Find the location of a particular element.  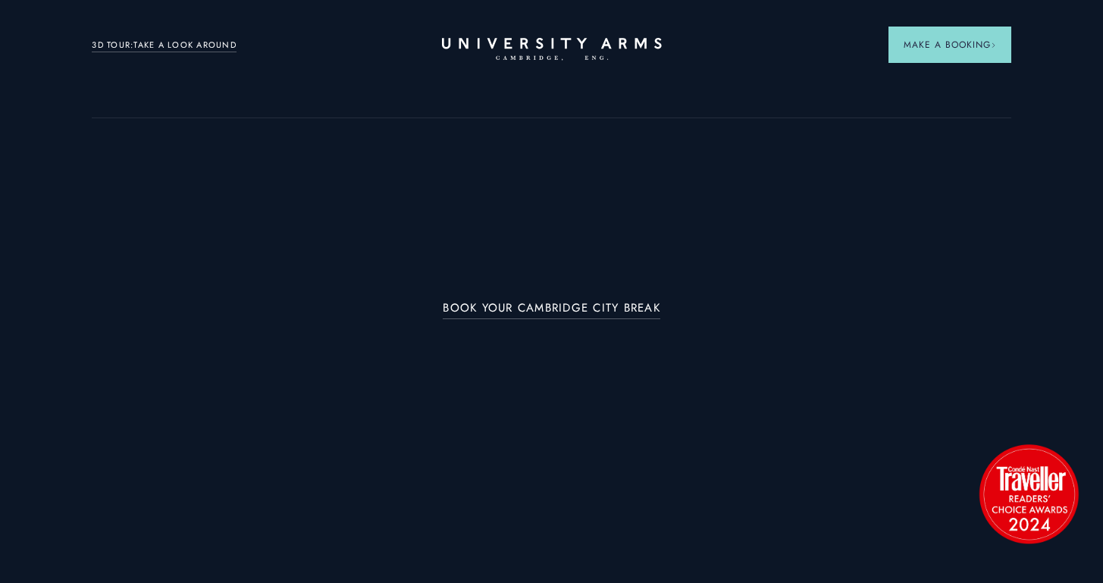

img: image-2524eff8f0c5d55edbf694693304c4387916dea5-1501x1501-png is located at coordinates (1029, 494).